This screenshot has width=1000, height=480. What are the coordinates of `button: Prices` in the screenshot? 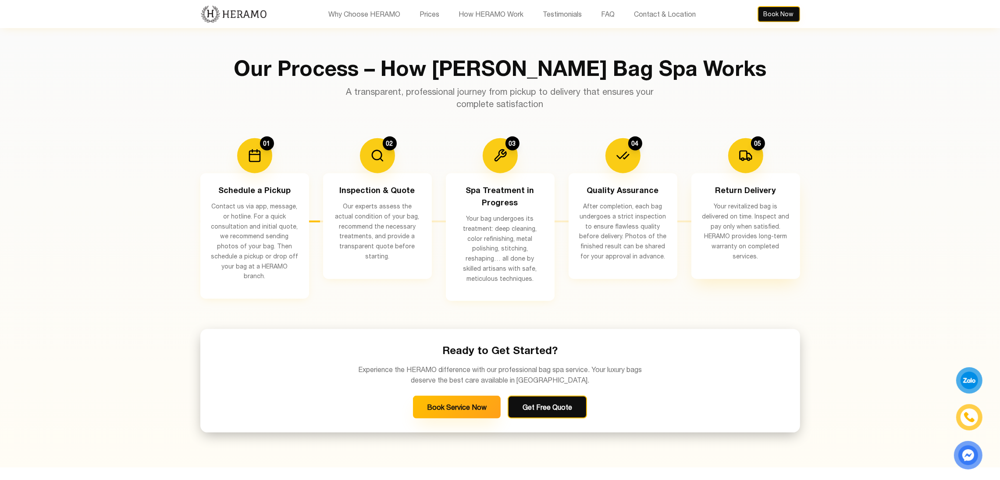 It's located at (429, 14).